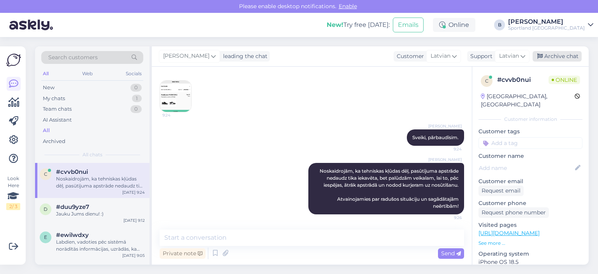 Image resolution: width=598 pixels, height=274 pixels. I want to click on span: #cvvb0nui, so click(72, 172).